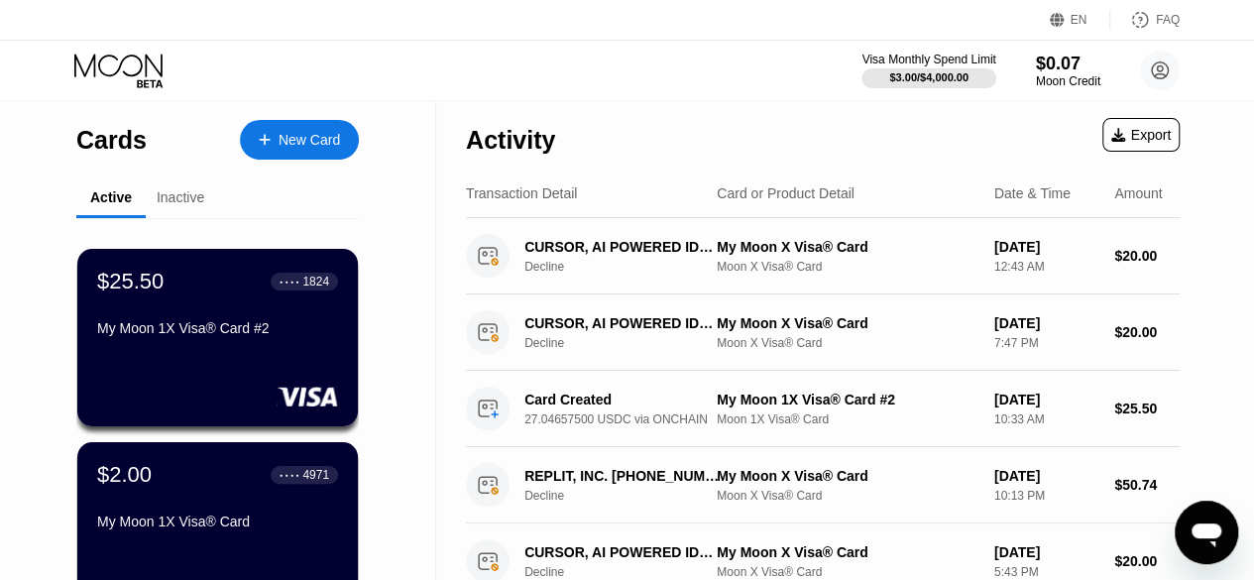 The width and height of the screenshot is (1254, 580). I want to click on div: $3.00 / $4,000.00, so click(929, 77).